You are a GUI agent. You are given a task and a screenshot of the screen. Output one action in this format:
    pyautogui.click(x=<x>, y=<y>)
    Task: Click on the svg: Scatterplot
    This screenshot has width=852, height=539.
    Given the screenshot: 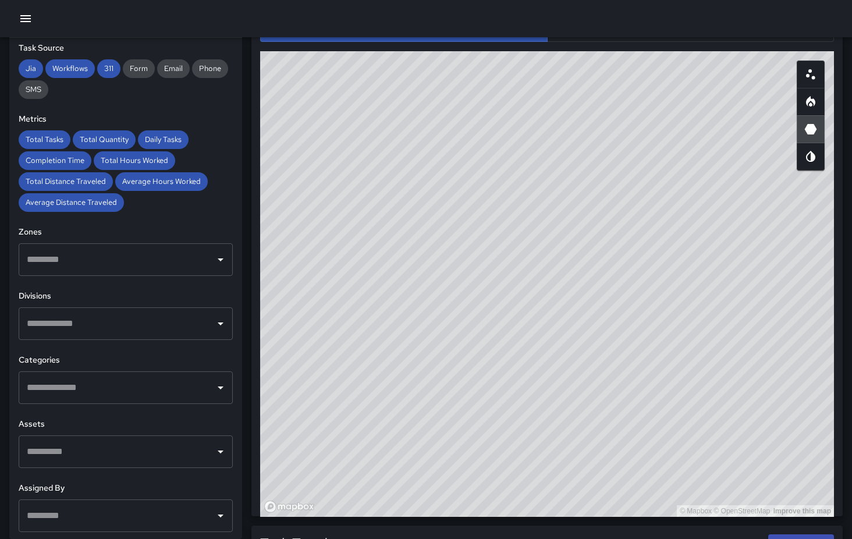 What is the action you would take?
    pyautogui.click(x=811, y=75)
    